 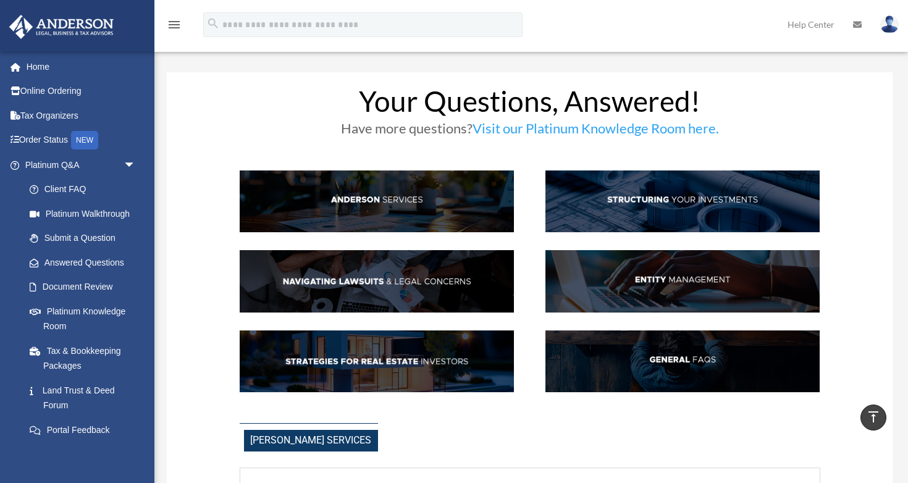 What do you see at coordinates (377, 281) in the screenshot?
I see `img: NavLaw_hdr` at bounding box center [377, 281].